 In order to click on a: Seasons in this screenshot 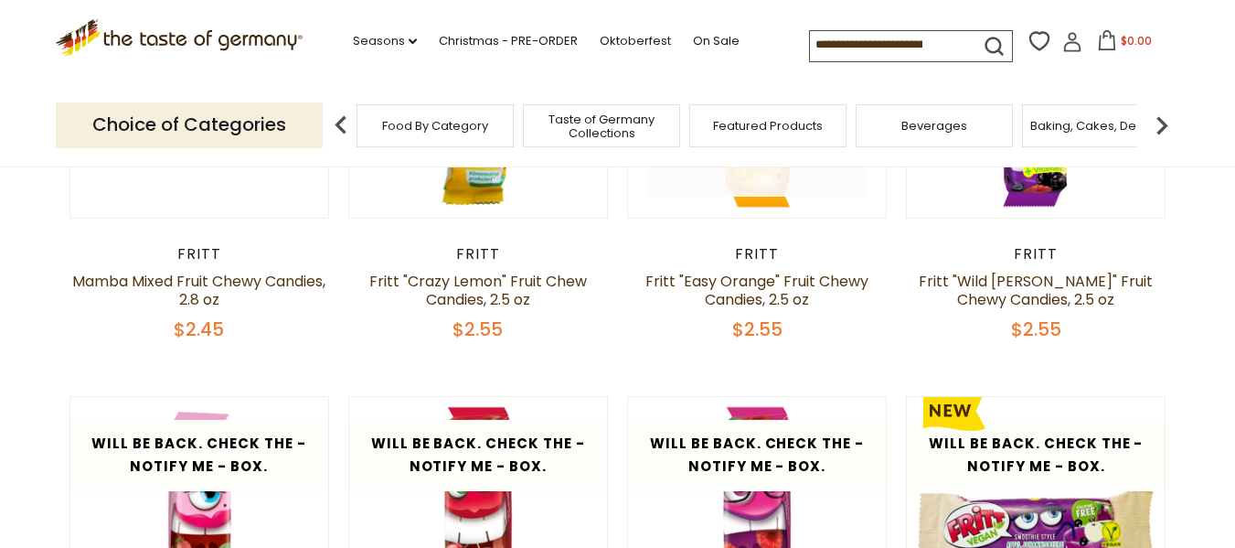, I will do `click(385, 41)`.